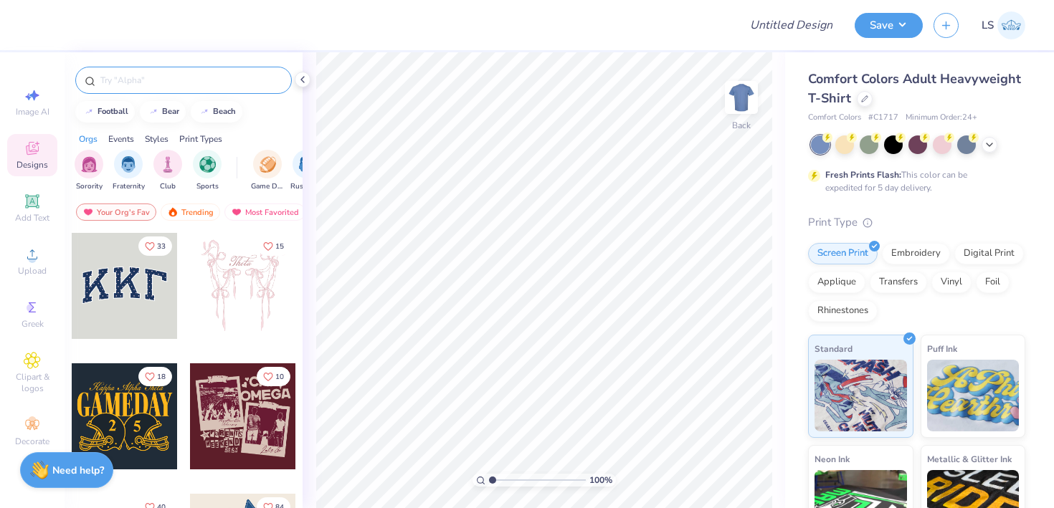 Image resolution: width=1054 pixels, height=508 pixels. What do you see at coordinates (307, 164) in the screenshot?
I see `img: Rush & Bid Image` at bounding box center [307, 164].